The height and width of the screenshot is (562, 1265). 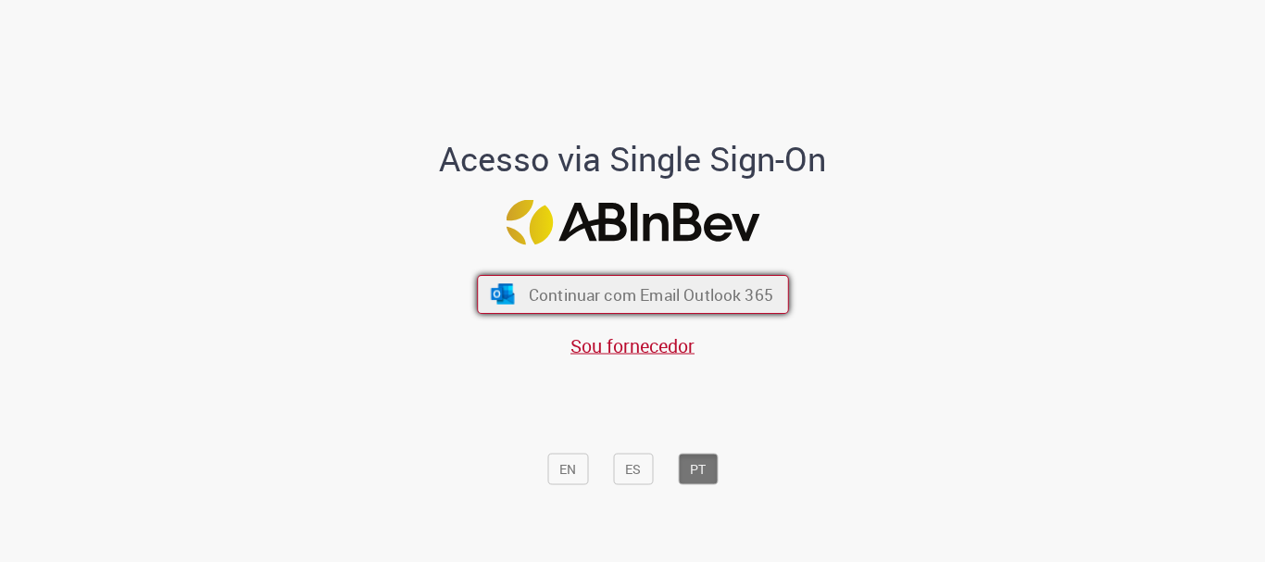 I want to click on button: ES, so click(x=633, y=470).